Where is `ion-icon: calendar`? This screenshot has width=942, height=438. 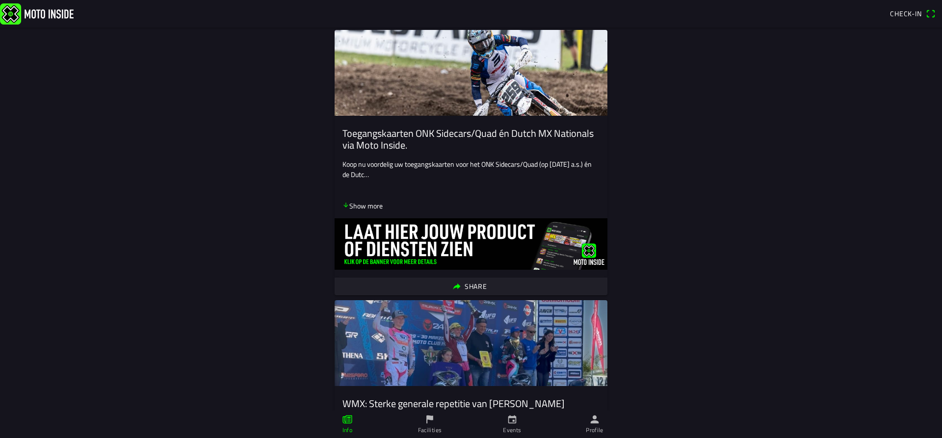 ion-icon: calendar is located at coordinates (512, 419).